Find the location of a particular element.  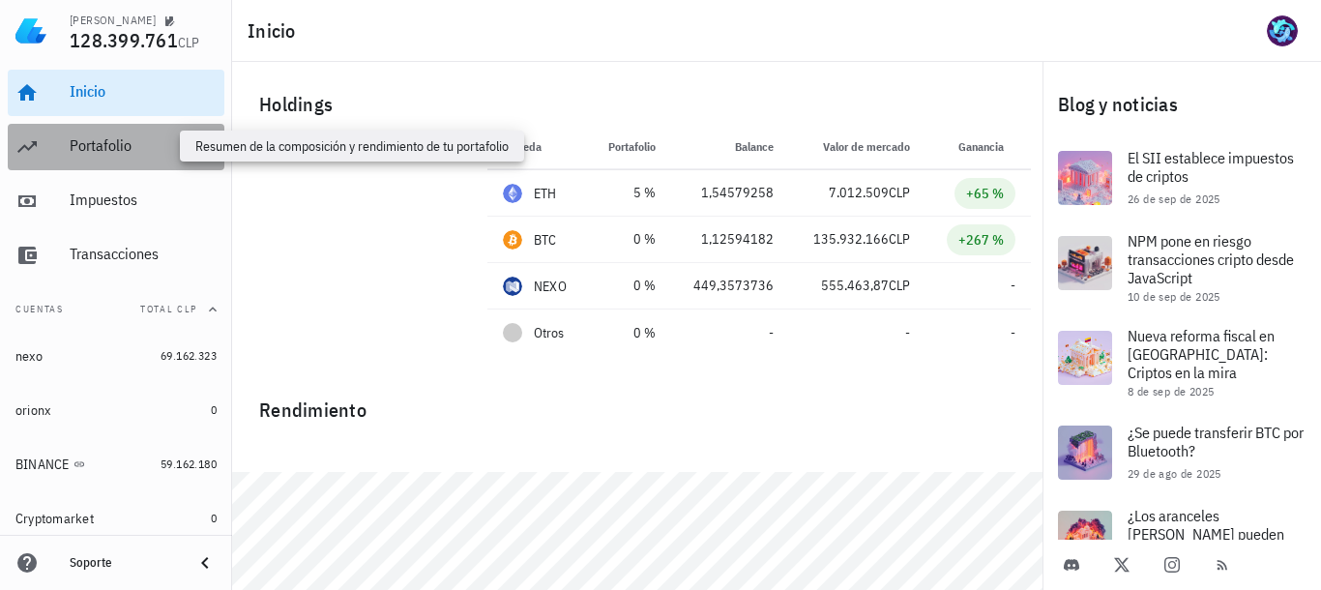

a: Cryptomarket 0 is located at coordinates (116, 519).